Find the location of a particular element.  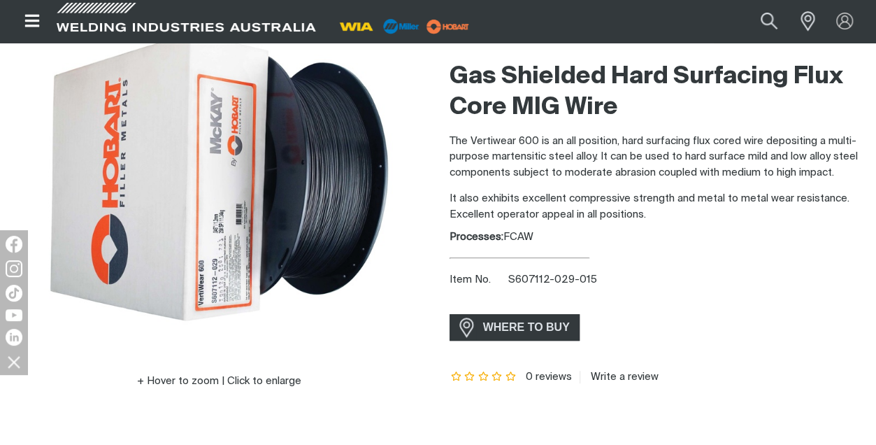

img: Facebook is located at coordinates (14, 244).